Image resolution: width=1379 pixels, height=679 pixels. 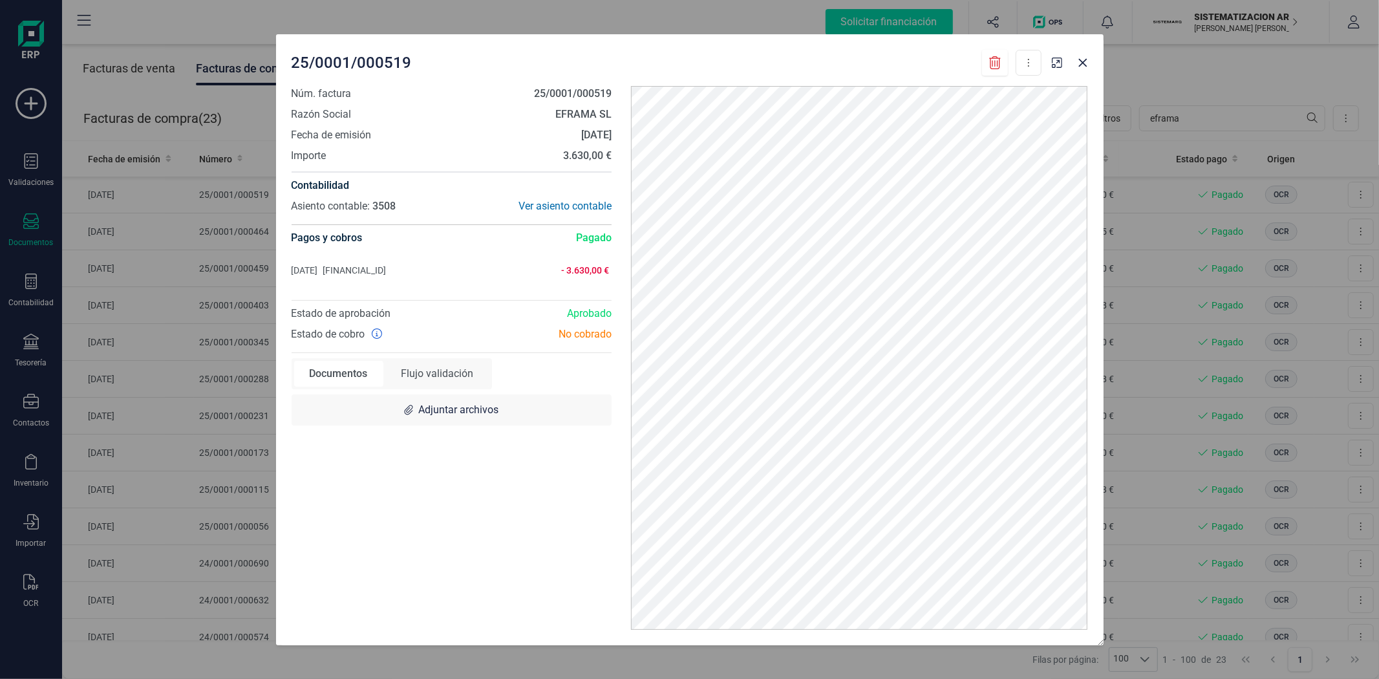 What do you see at coordinates (352, 63) in the screenshot?
I see `span: 25/0001/000519` at bounding box center [352, 63].